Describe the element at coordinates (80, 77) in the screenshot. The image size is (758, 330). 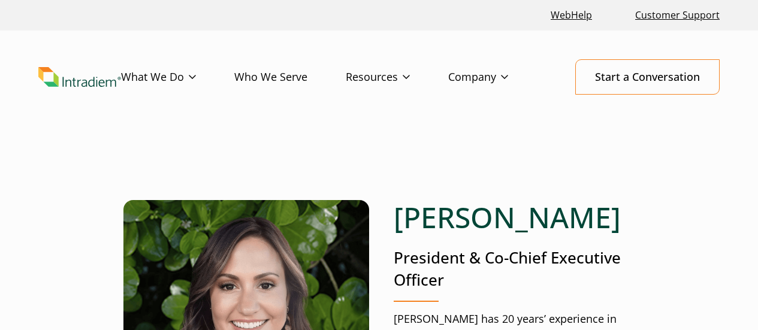
I see `img: Intradiem` at that location.